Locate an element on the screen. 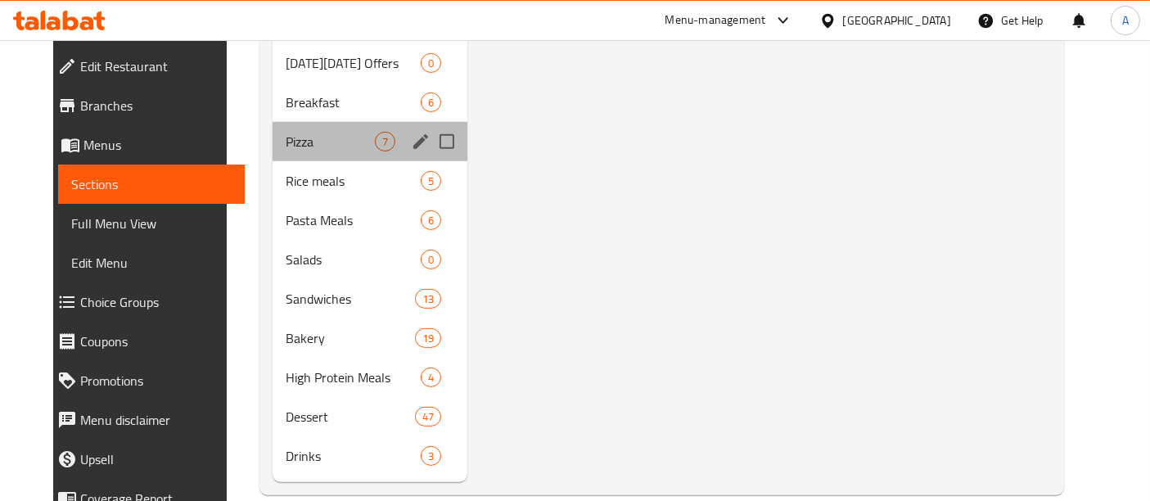  div: Breakfast is located at coordinates (353, 102).